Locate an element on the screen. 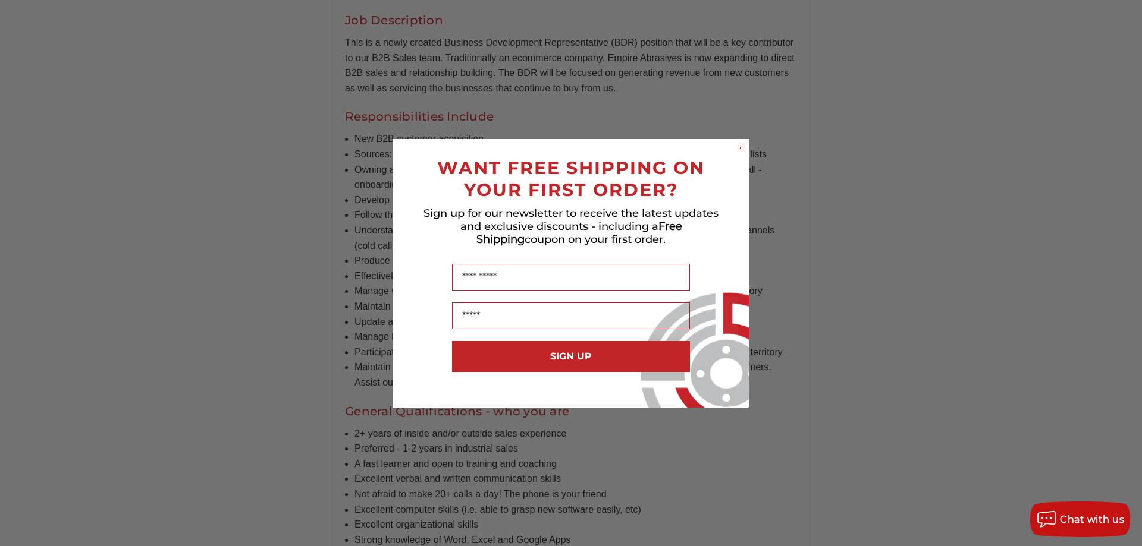  button: Close dialog is located at coordinates (740, 148).